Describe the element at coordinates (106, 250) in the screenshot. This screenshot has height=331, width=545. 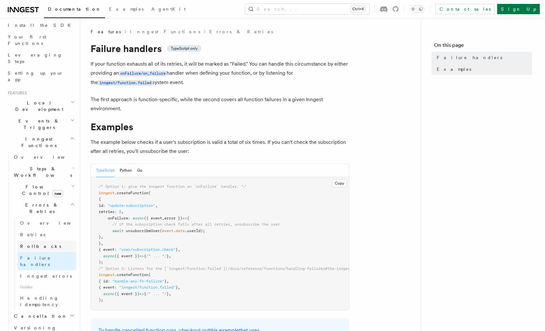
I see `span: { event` at that location.